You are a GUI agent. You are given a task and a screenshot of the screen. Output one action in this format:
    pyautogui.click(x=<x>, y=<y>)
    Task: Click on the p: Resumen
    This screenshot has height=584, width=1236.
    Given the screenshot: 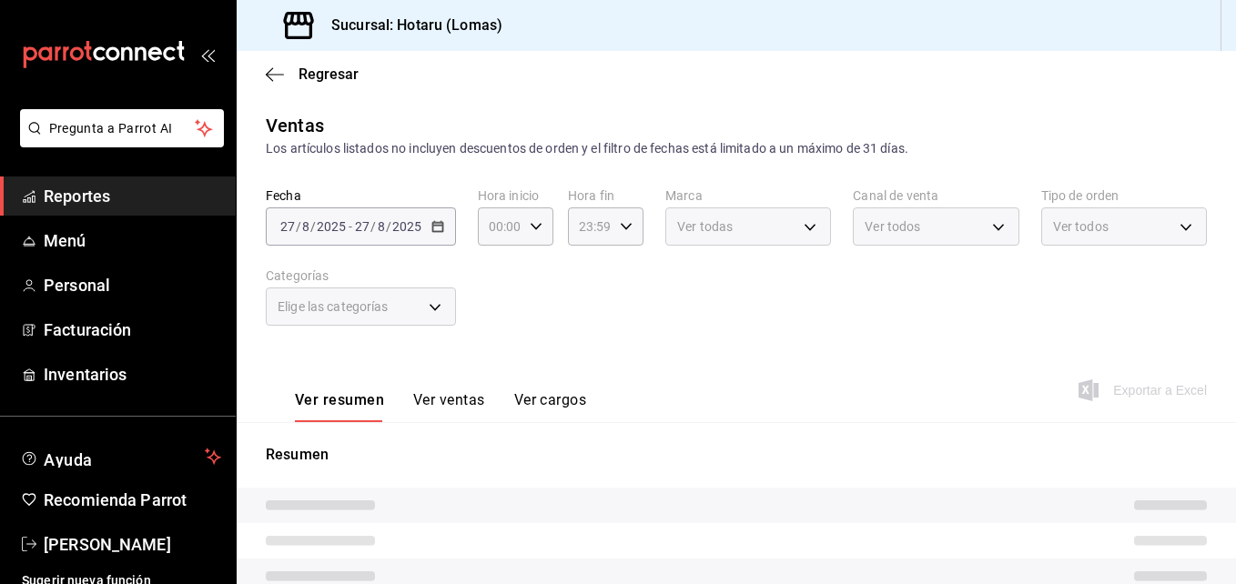 What is the action you would take?
    pyautogui.click(x=736, y=455)
    